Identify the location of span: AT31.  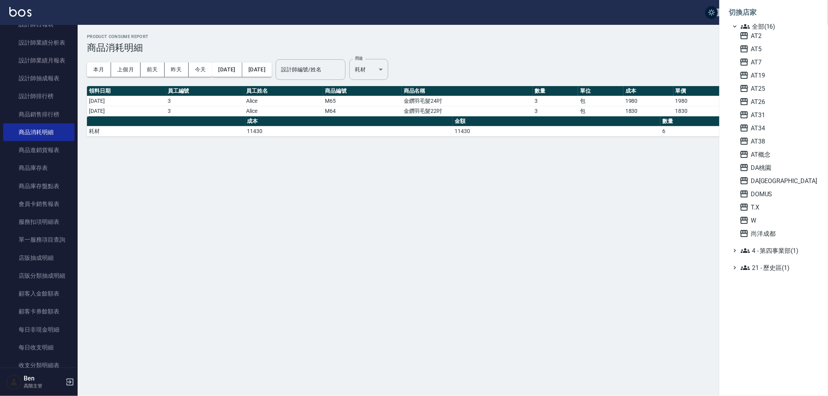
(778, 115).